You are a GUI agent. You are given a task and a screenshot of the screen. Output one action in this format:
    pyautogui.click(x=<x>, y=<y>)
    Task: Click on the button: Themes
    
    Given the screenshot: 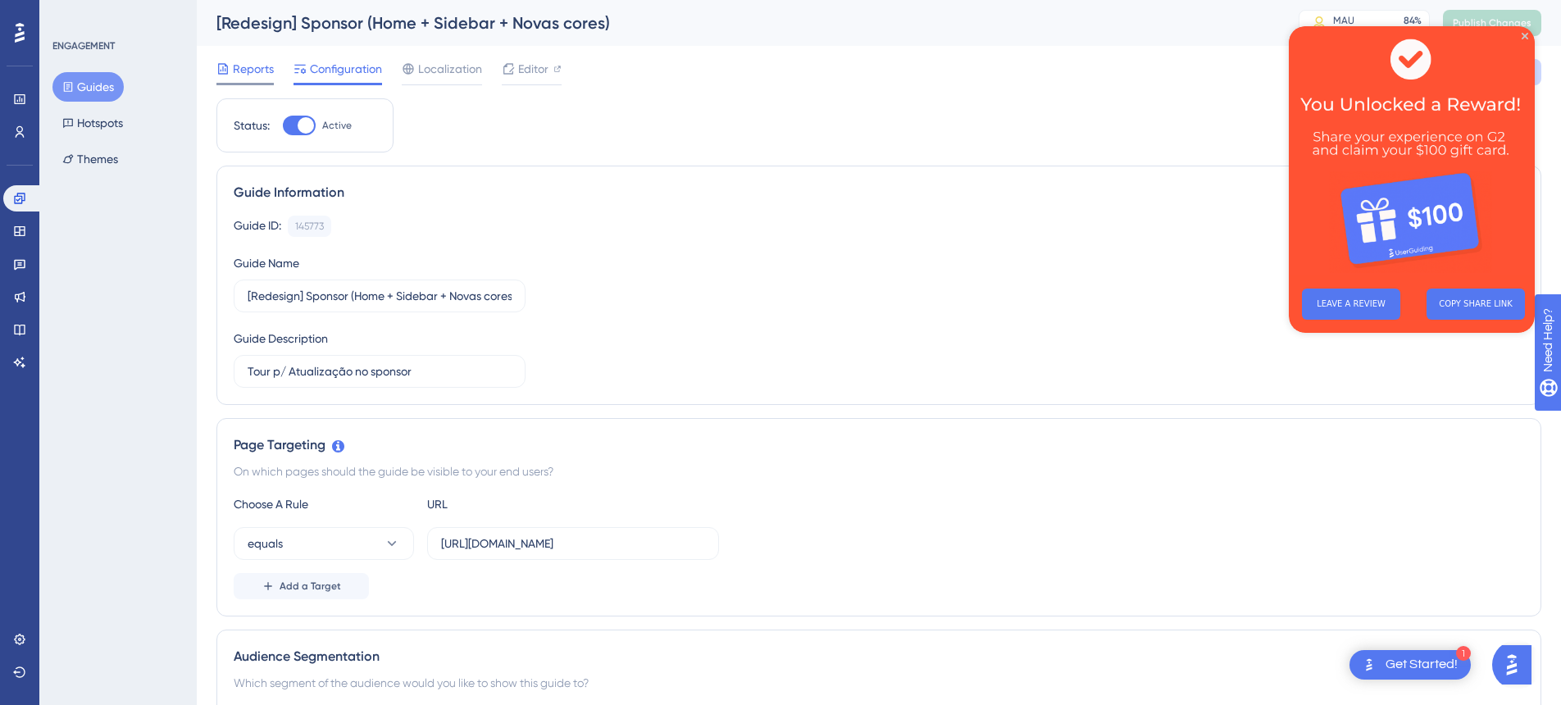 What is the action you would take?
    pyautogui.click(x=90, y=159)
    